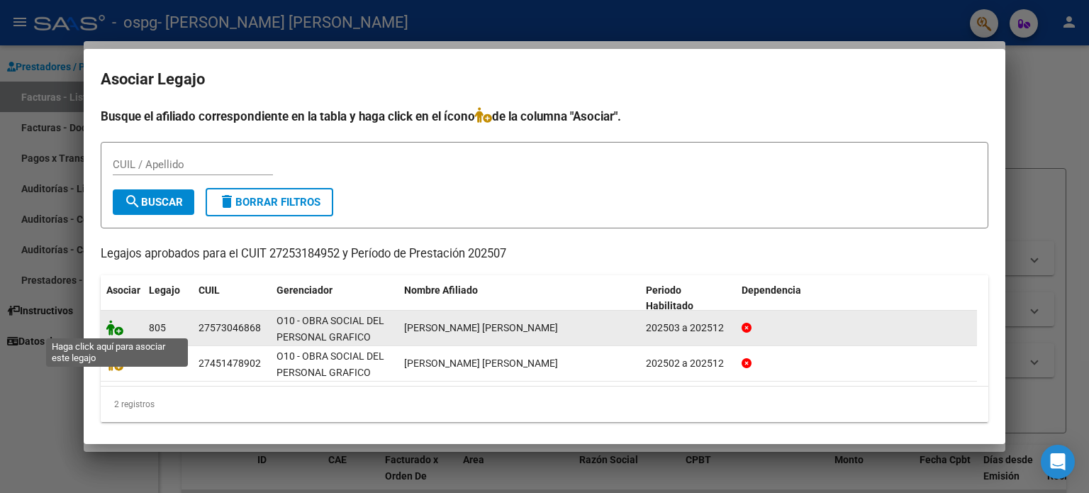  Describe the element at coordinates (230, 363) in the screenshot. I see `div: 27451478902` at that location.